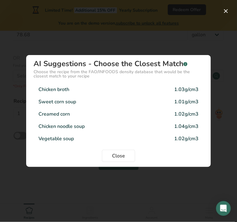 The height and width of the screenshot is (222, 237). What do you see at coordinates (54, 114) in the screenshot?
I see `div: Creamed corn` at bounding box center [54, 114].